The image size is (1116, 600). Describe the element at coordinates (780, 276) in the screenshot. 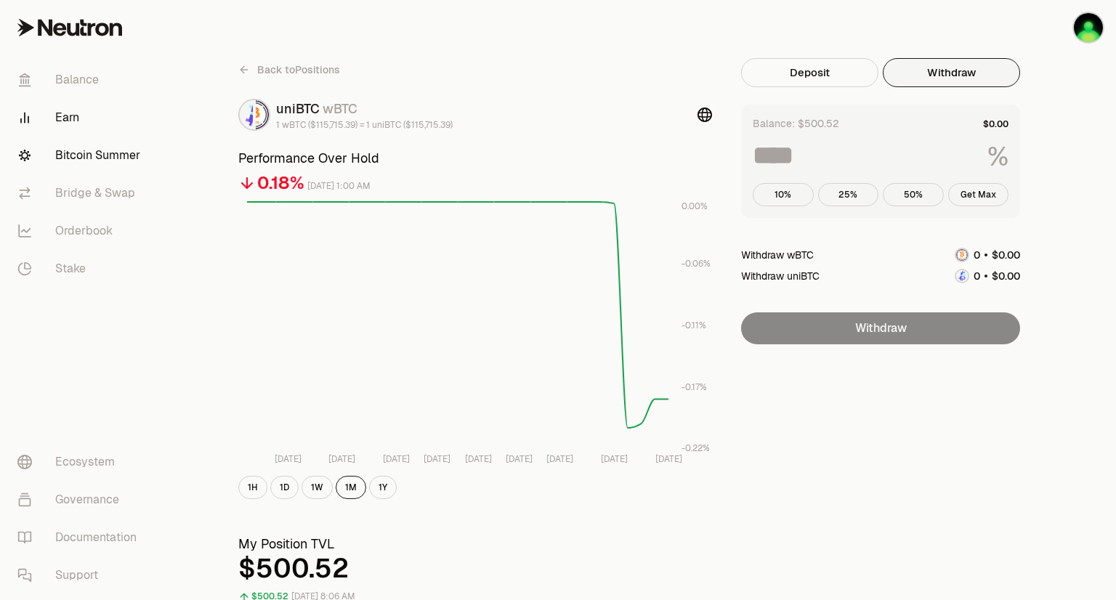

I see `div: Withdraw uniBTC` at that location.